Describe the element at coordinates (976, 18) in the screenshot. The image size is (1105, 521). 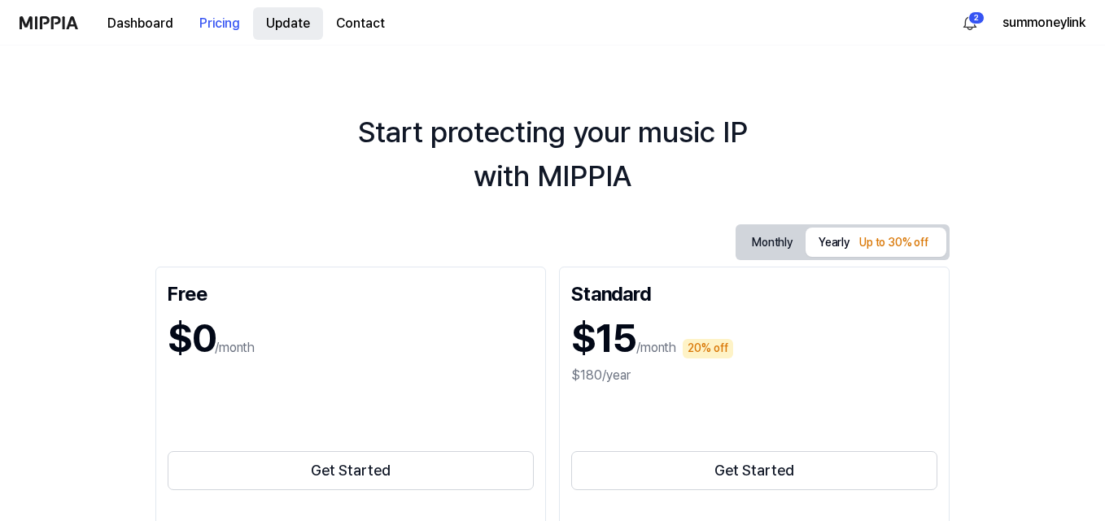
I see `div: 2` at that location.